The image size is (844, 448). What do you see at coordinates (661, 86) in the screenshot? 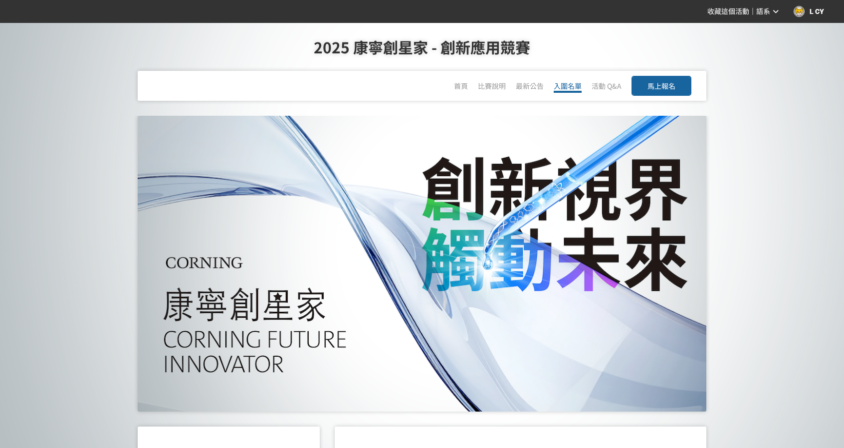
I see `span: 馬上報名` at bounding box center [661, 86].